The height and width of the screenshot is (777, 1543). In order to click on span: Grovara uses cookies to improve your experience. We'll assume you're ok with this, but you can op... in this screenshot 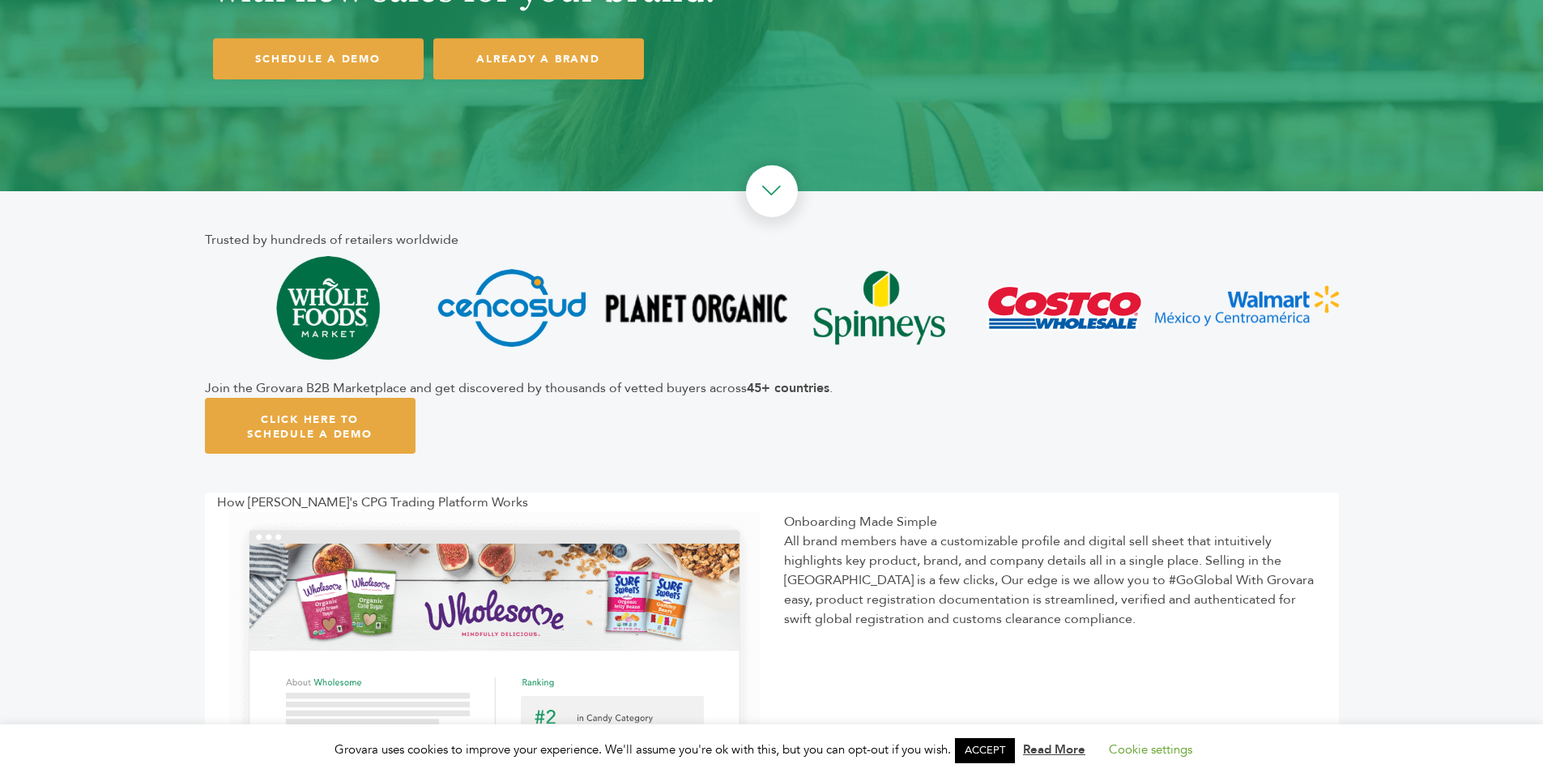, I will do `click(771, 749)`.